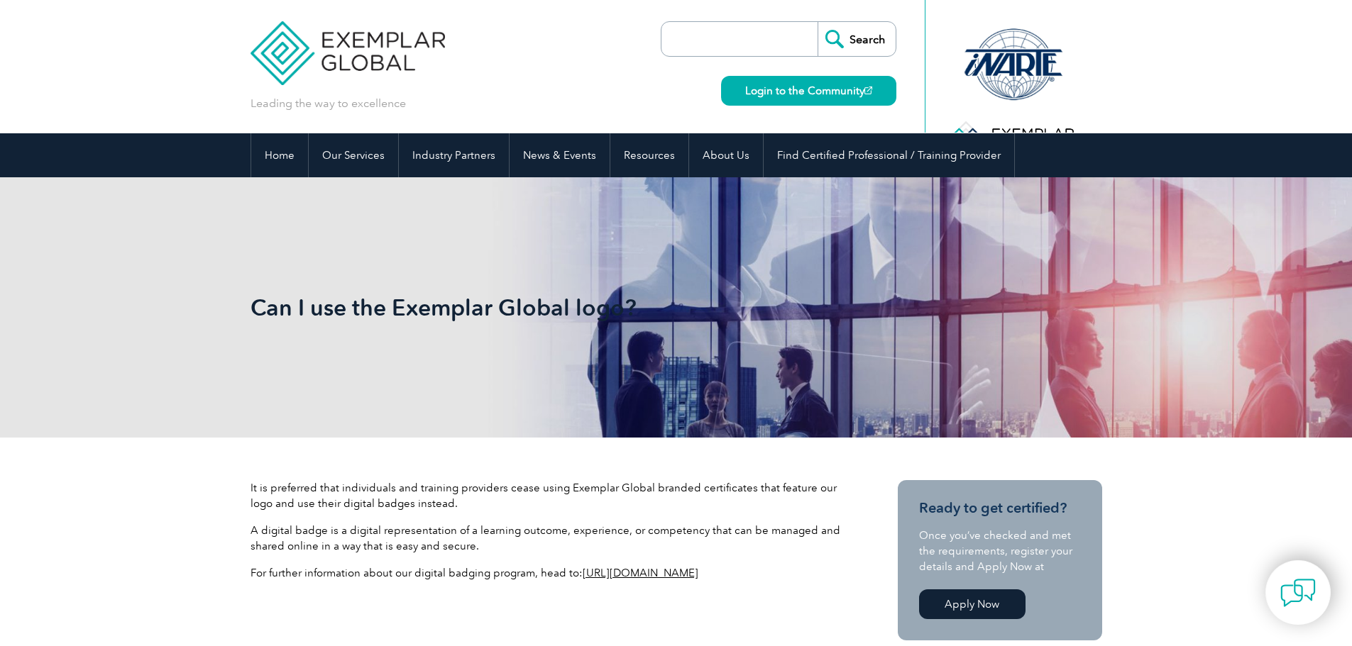  I want to click on h1: Can I use the Exemplar Global logo?, so click(523, 307).